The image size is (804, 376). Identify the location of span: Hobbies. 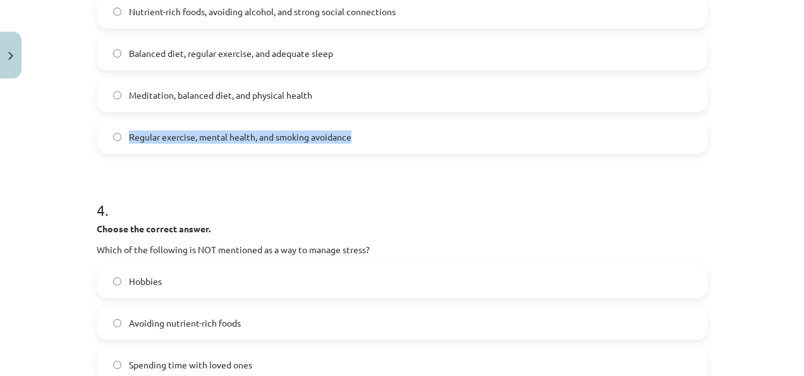
(145, 281).